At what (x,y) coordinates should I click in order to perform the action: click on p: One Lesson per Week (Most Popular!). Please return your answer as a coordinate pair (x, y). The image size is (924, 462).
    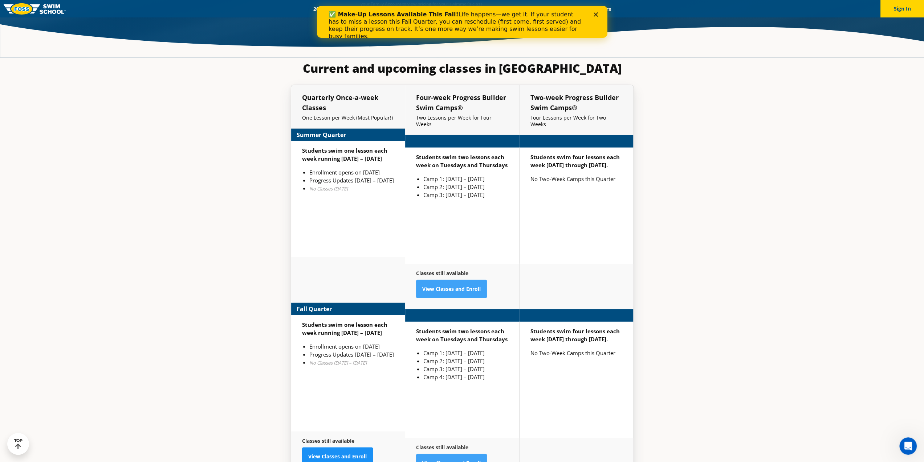
    Looking at the image, I should click on (348, 118).